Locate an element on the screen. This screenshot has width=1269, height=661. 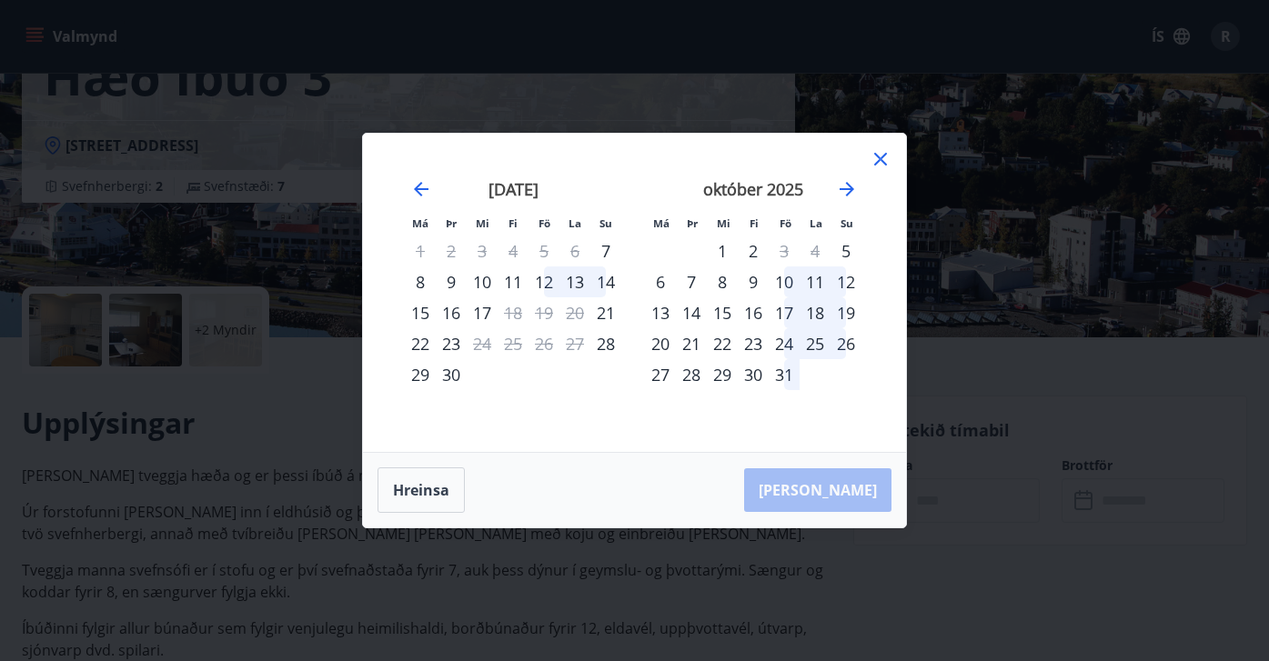
div: 27 is located at coordinates (660, 375).